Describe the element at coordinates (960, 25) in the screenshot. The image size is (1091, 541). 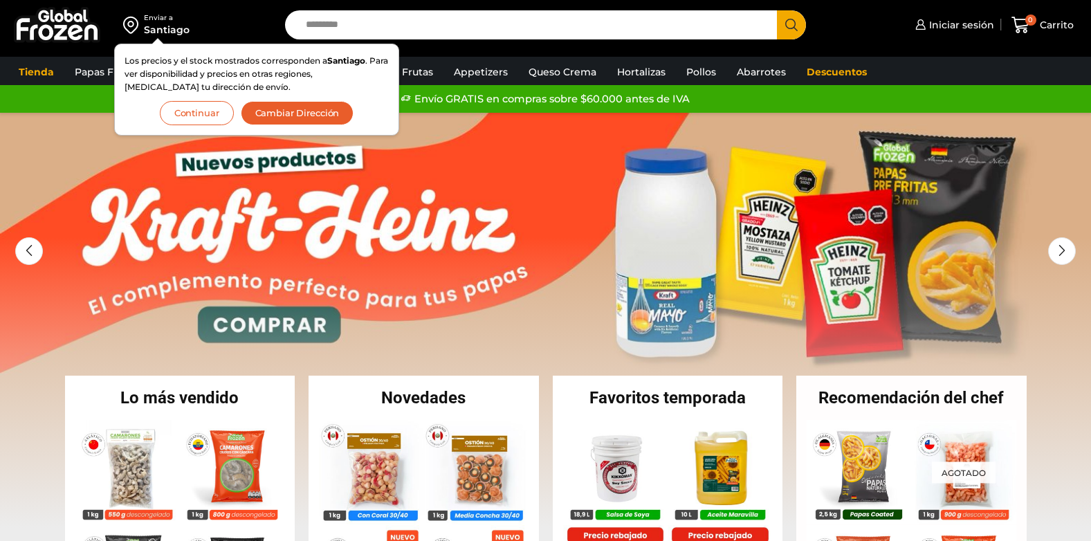
I see `span: Iniciar sesión` at that location.